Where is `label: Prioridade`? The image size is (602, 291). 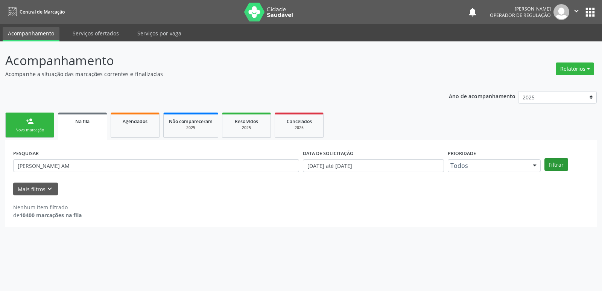
label: Prioridade is located at coordinates (462, 153).